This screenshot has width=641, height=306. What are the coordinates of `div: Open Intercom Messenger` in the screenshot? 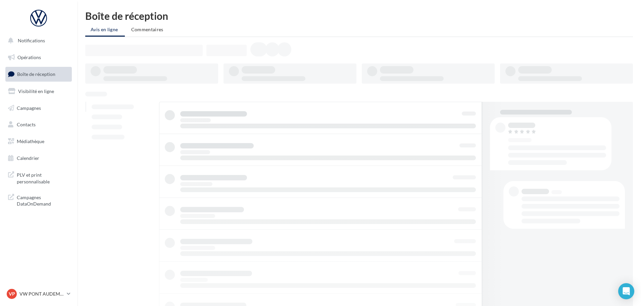 It's located at (626, 291).